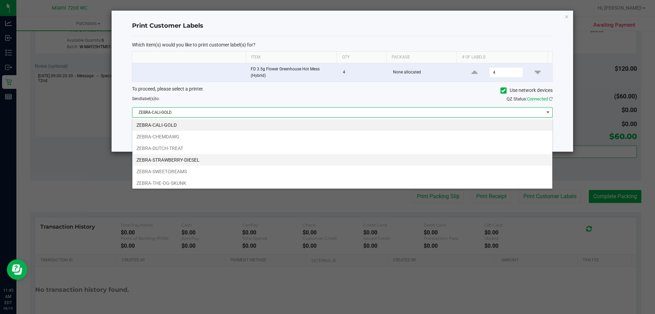  I want to click on th: Qty, so click(361, 57).